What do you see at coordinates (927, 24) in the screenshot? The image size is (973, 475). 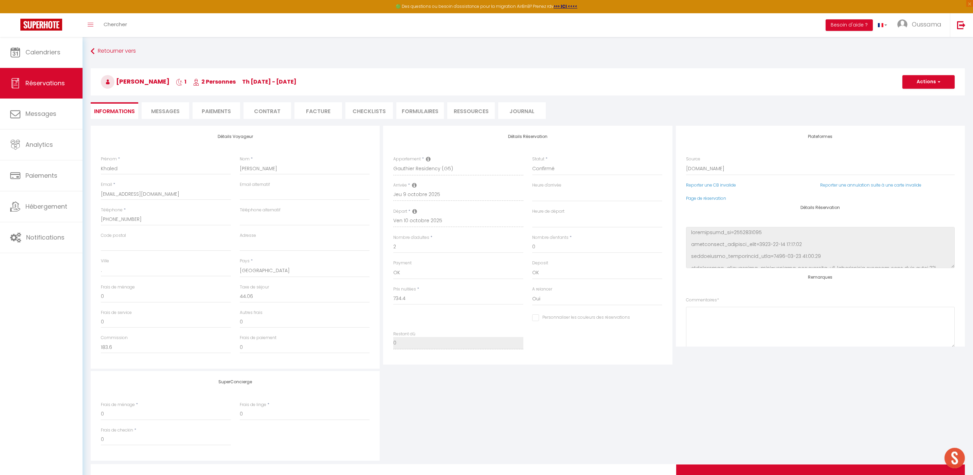 I see `span: Oussama` at bounding box center [927, 24].